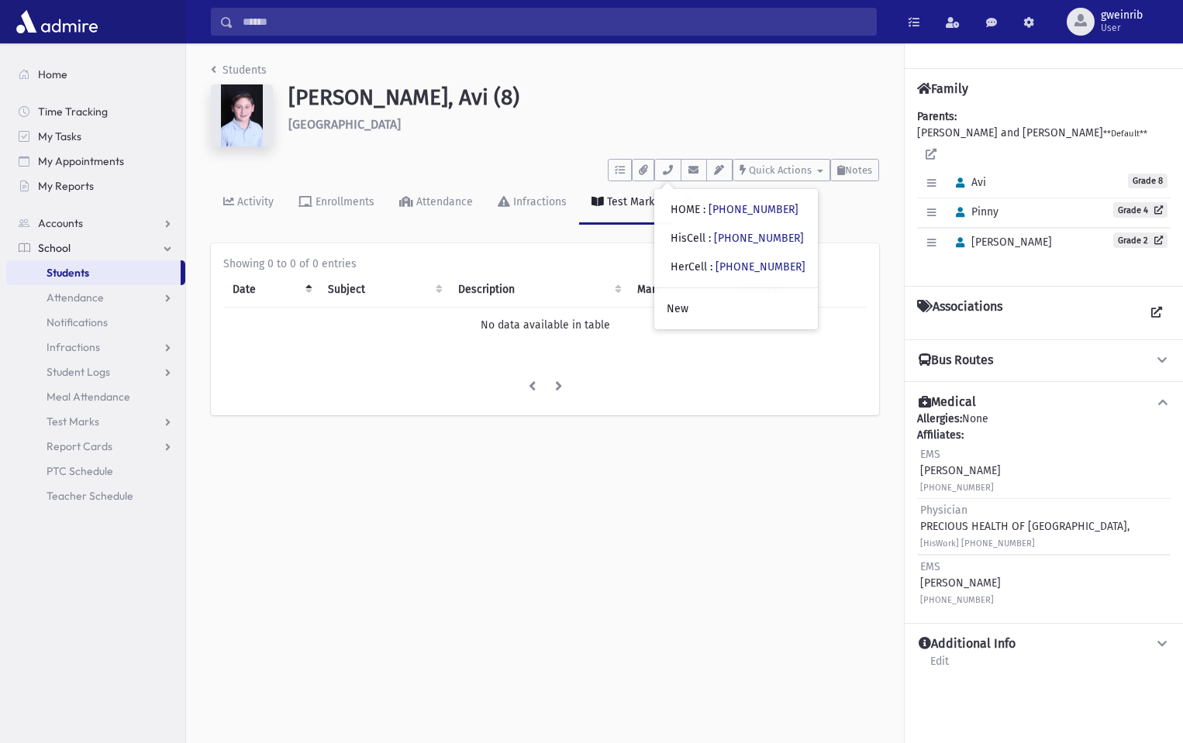 Image resolution: width=1183 pixels, height=743 pixels. Describe the element at coordinates (940, 435) in the screenshot. I see `b: Affiliates:` at that location.